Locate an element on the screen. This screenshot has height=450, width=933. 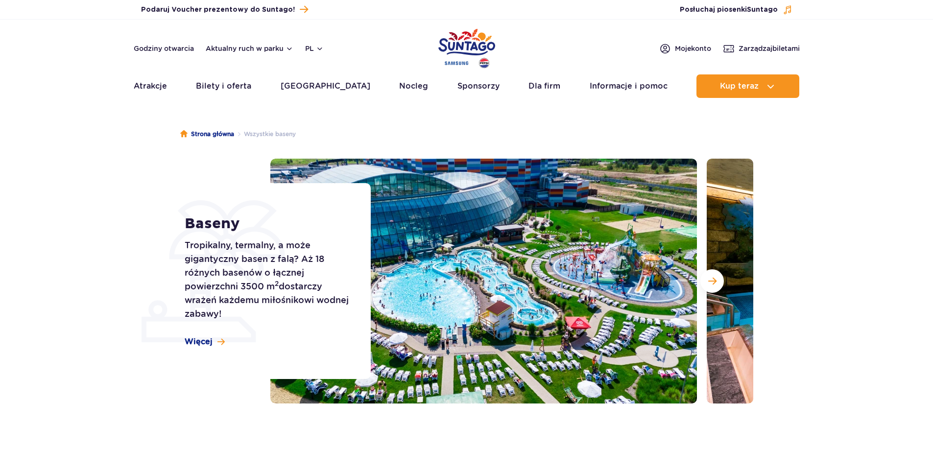
a: Zarządzajbiletami is located at coordinates (761, 48).